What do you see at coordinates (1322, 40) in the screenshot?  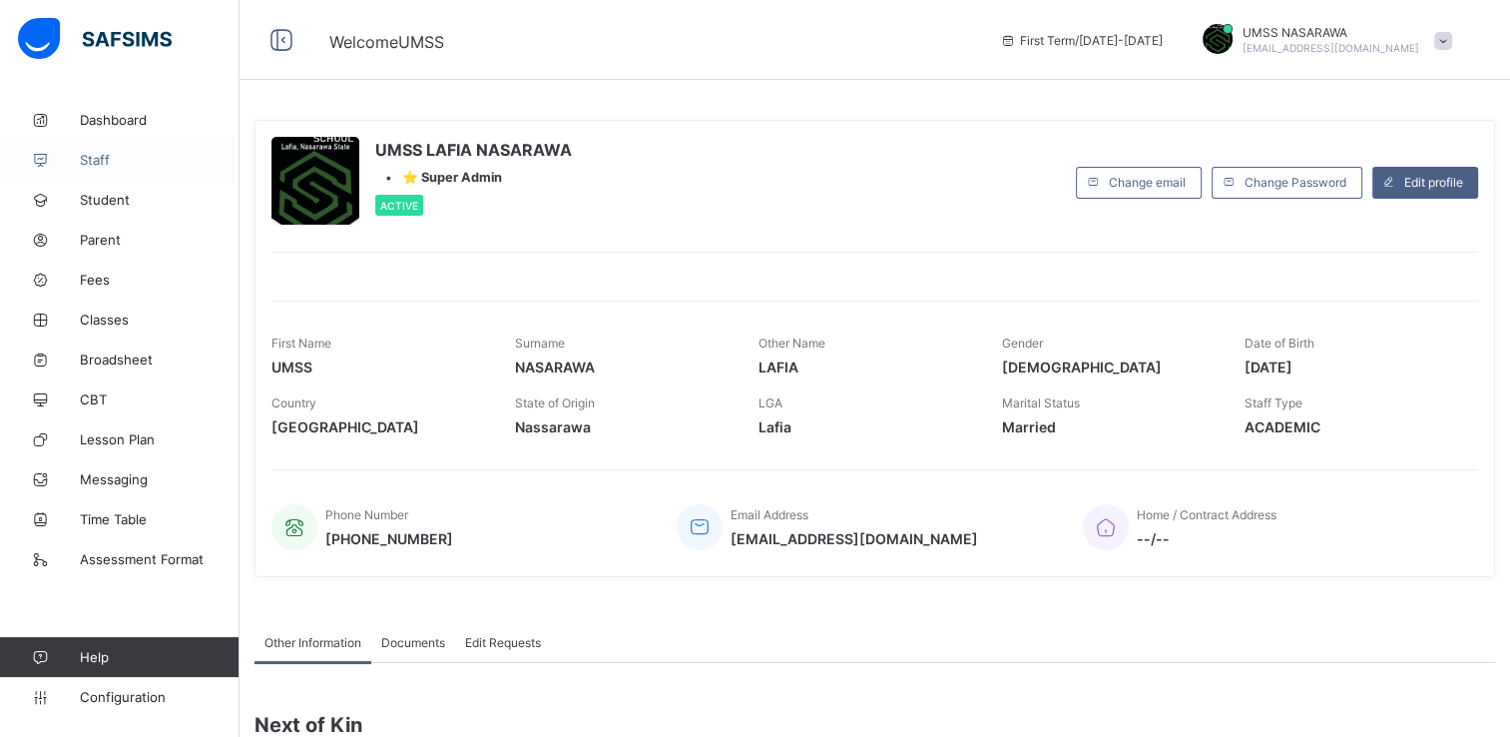 I see `div: UMSSNASARAWA` at bounding box center [1322, 40].